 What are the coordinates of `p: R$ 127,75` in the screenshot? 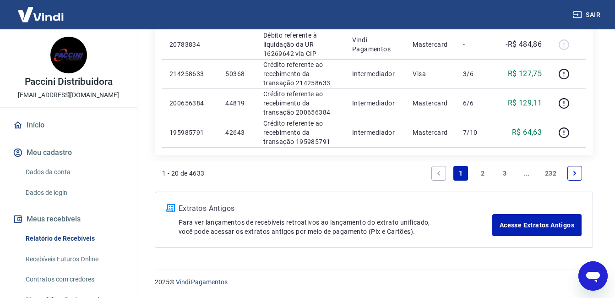 It's located at (525, 74).